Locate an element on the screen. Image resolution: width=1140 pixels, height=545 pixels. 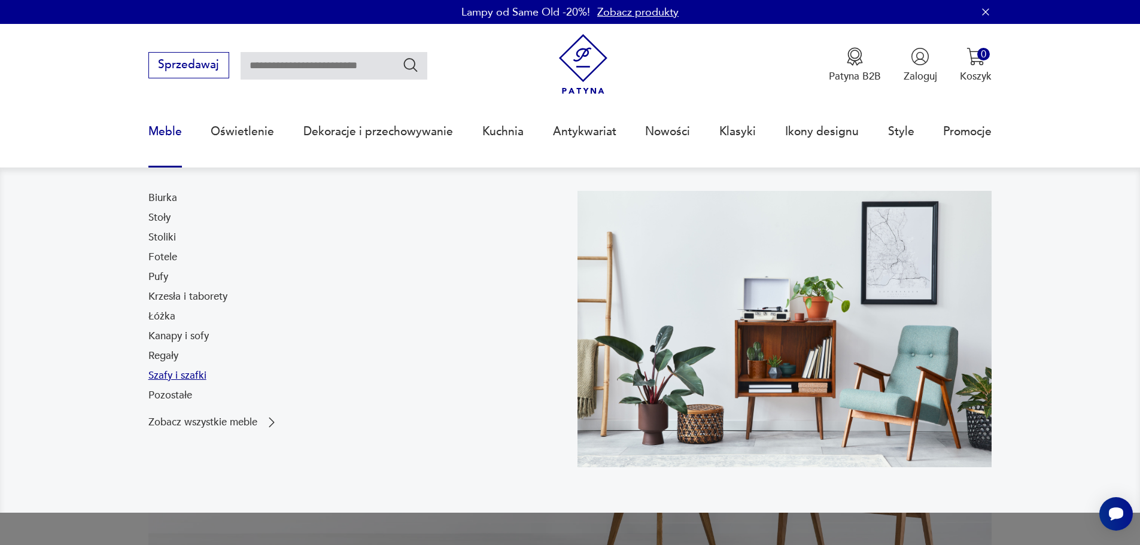
a: Dekoracje i przechowywanie is located at coordinates (378, 132).